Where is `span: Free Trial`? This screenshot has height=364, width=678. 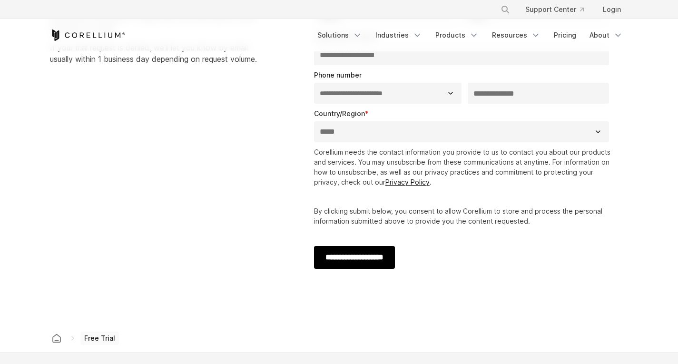 span: Free Trial is located at coordinates (99, 338).